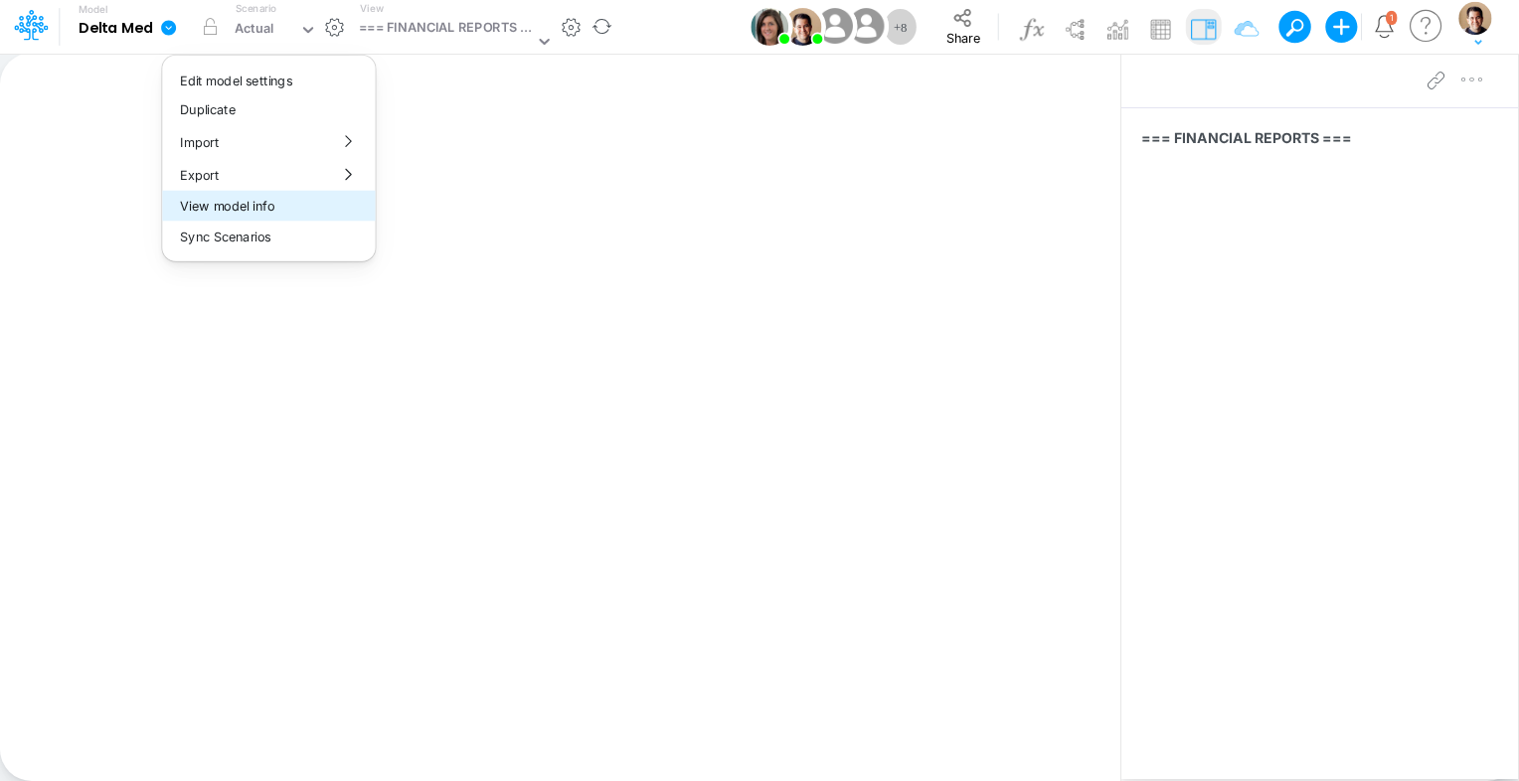 The height and width of the screenshot is (781, 1519). I want to click on label: View, so click(371, 8).